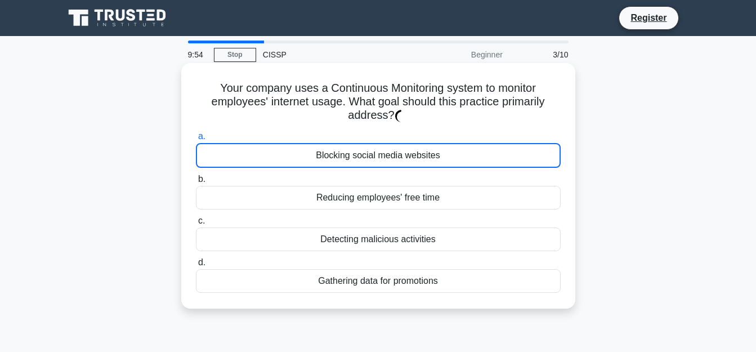 The image size is (756, 352). What do you see at coordinates (333, 55) in the screenshot?
I see `div: CISSP` at bounding box center [333, 55].